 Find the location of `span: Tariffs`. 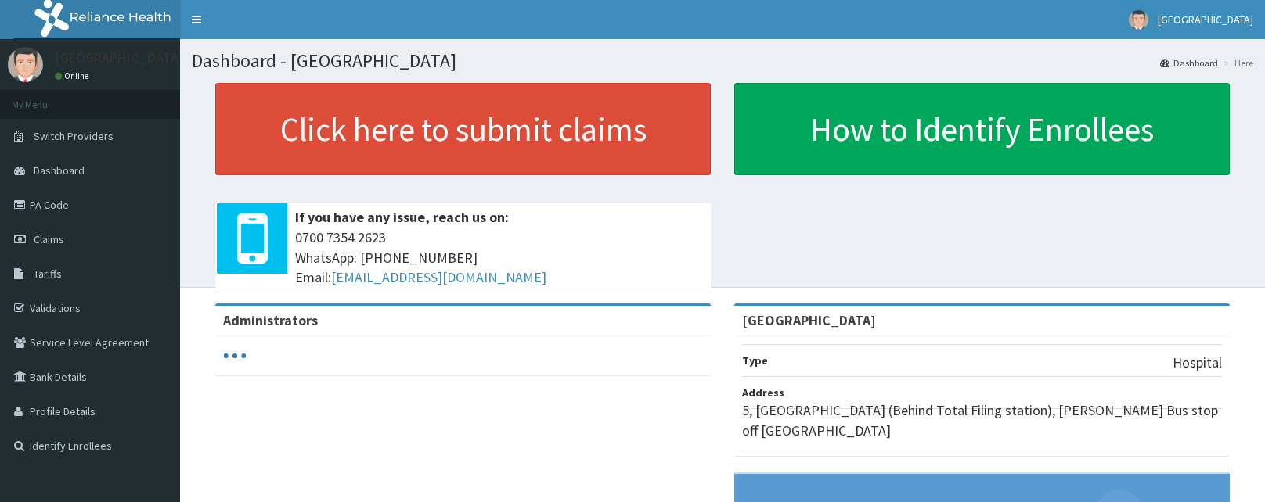

span: Tariffs is located at coordinates (48, 274).